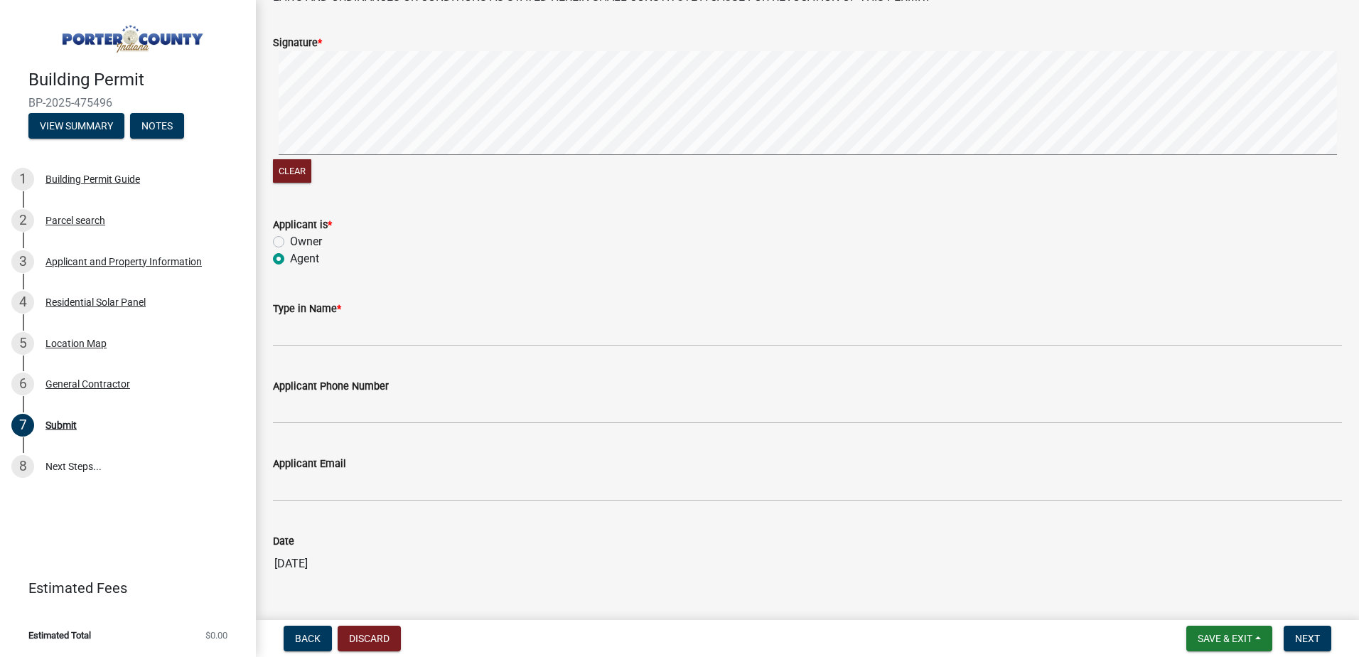 The height and width of the screenshot is (657, 1359). I want to click on label: Applicant Phone Number, so click(331, 387).